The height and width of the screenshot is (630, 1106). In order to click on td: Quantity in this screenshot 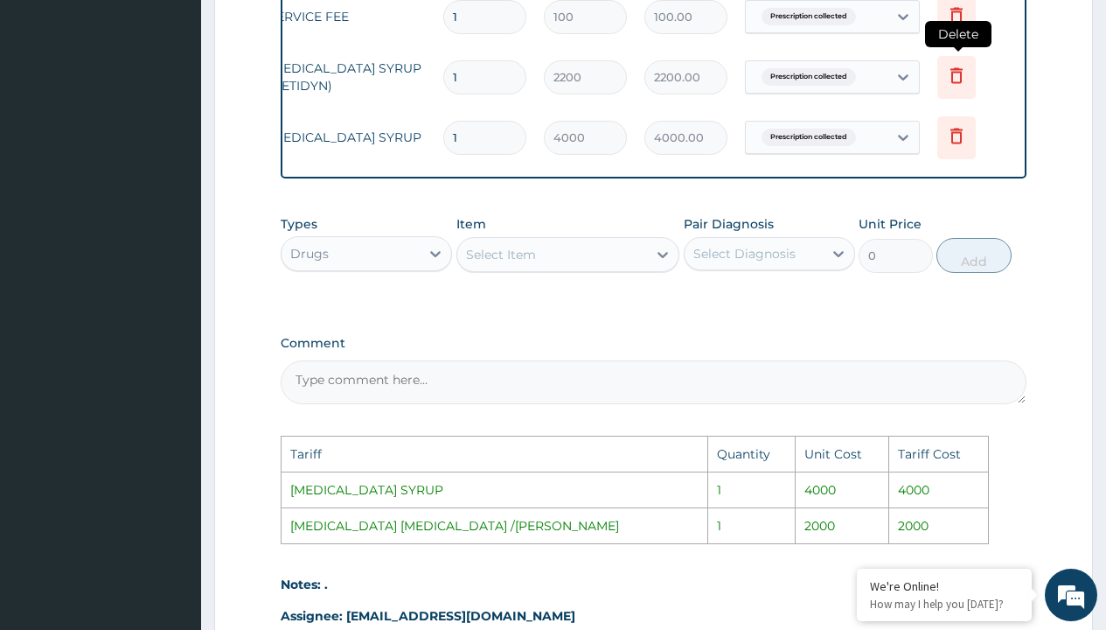, I will do `click(751, 453)`.